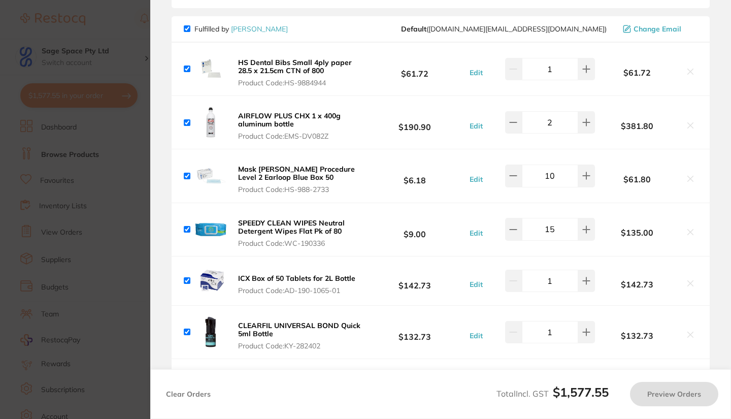  I want to click on span: Product Code: AD-190-1065-01, so click(296, 290).